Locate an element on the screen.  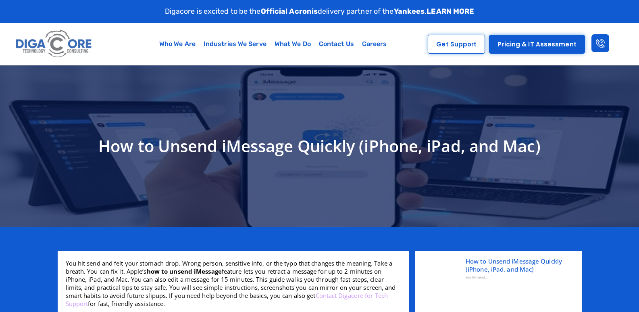
a: Industries We Serve is located at coordinates (235, 44).